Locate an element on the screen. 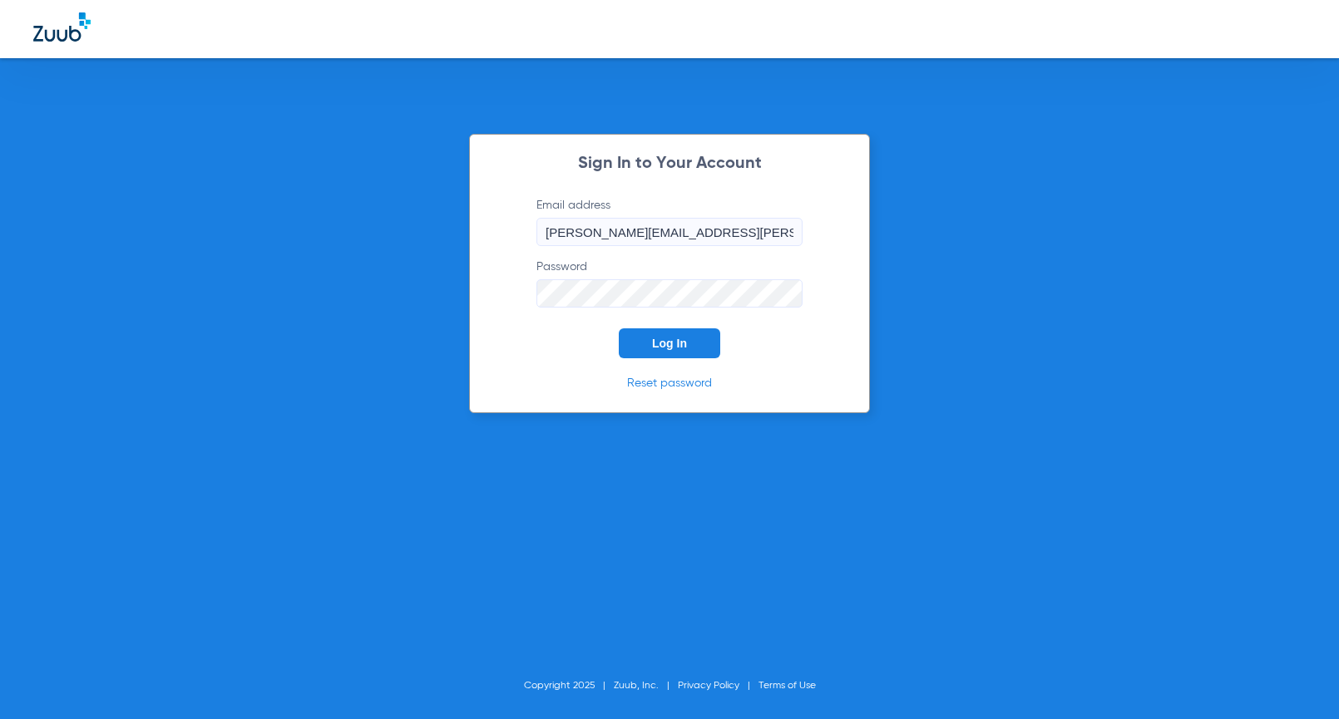  img: Zuub Logo is located at coordinates (62, 27).